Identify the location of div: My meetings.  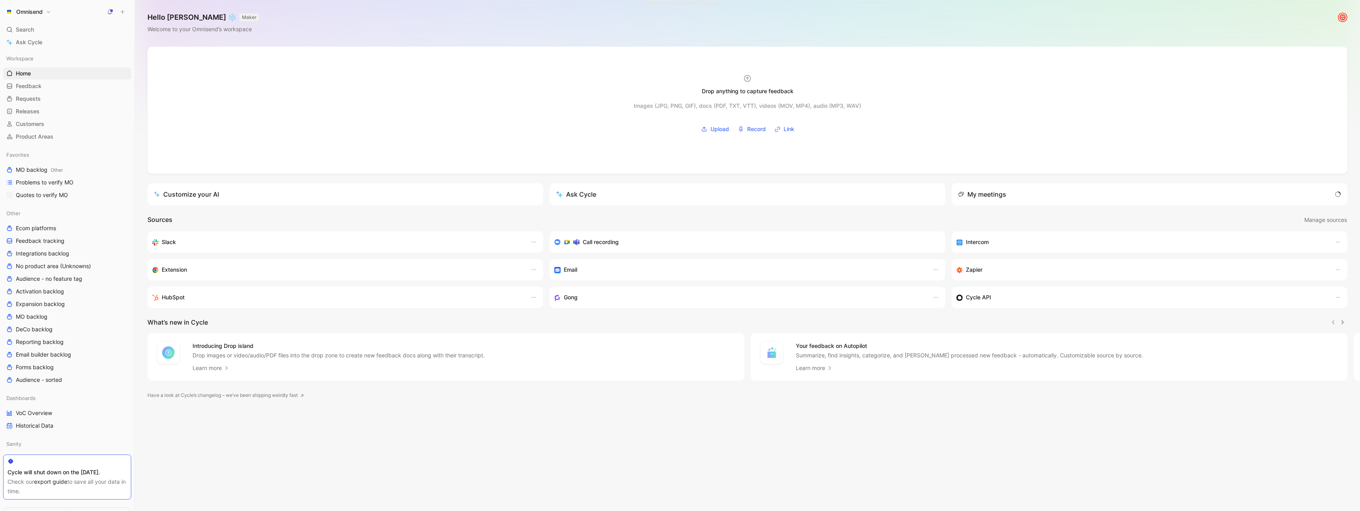
(982, 194).